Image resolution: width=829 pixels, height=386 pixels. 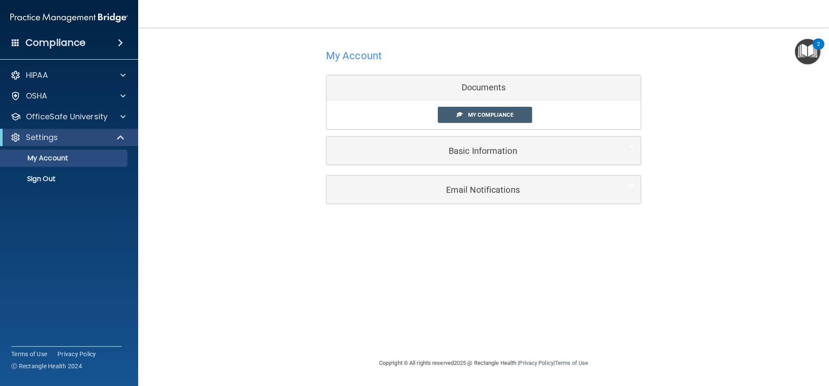 I want to click on a: OfficeSafe University, so click(x=68, y=117).